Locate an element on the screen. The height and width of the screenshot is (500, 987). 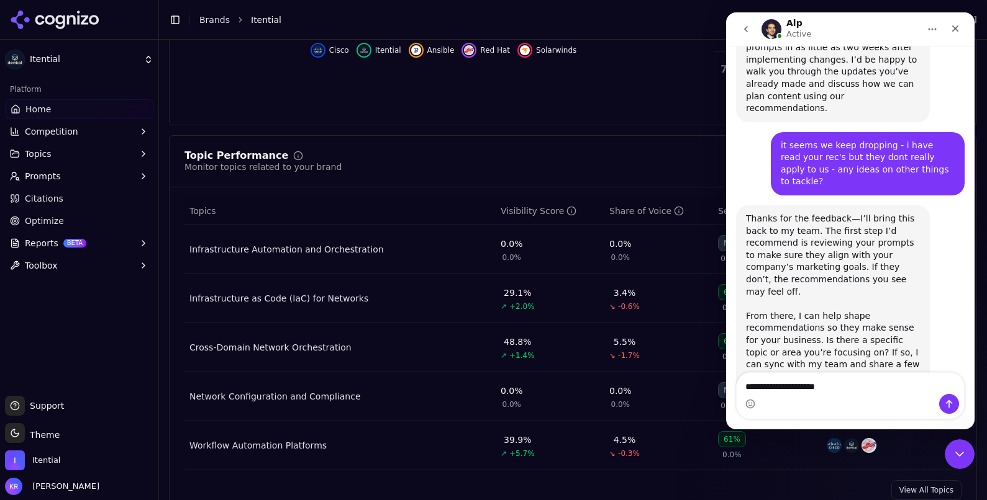
span: Toolbox is located at coordinates (41, 266).